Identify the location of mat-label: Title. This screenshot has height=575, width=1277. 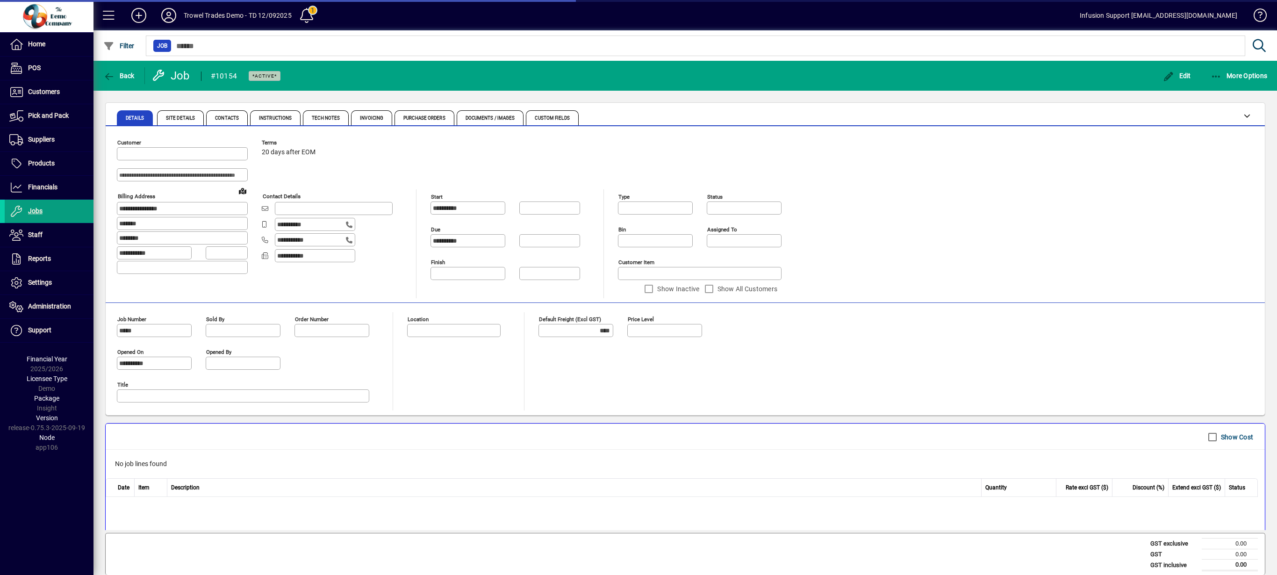
(122, 385).